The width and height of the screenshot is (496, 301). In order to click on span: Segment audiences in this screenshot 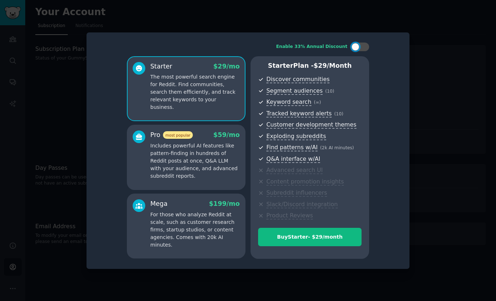, I will do `click(295, 91)`.